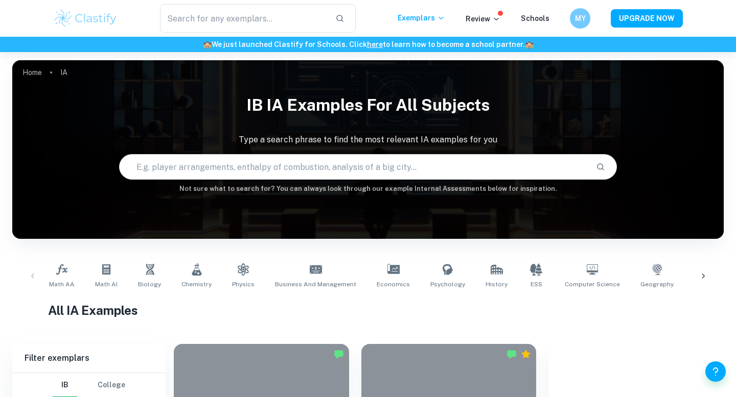  Describe the element at coordinates (580, 18) in the screenshot. I see `button: MY` at that location.